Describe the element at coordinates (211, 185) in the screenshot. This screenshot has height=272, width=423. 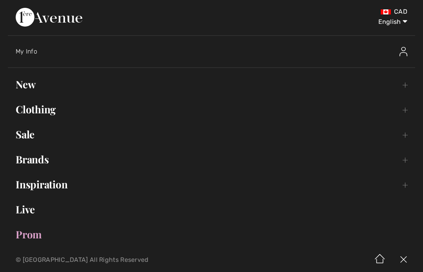
I see `a: Inspiration` at that location.